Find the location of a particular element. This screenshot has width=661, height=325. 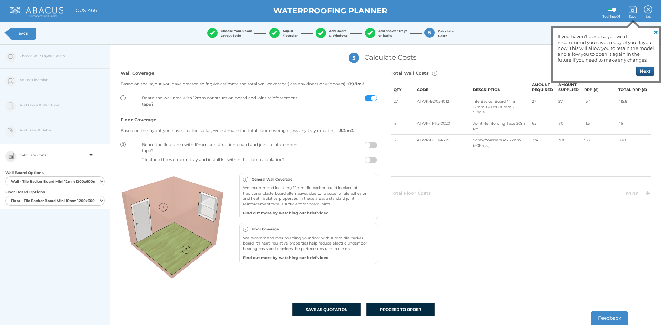

button: Add Doors& Windows is located at coordinates (331, 33).